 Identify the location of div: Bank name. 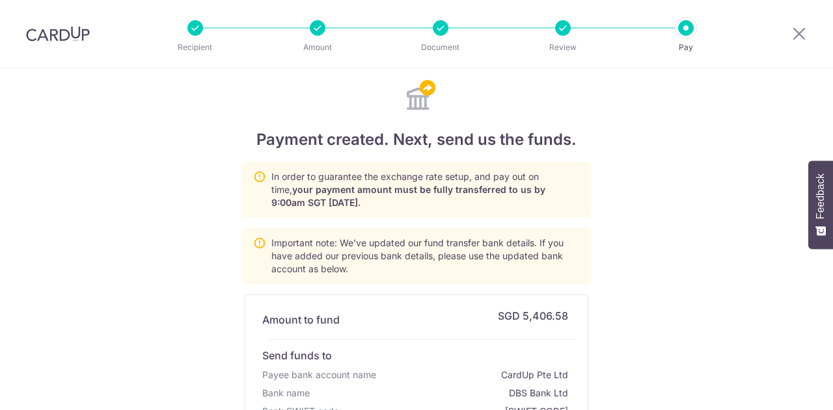
(287, 394).